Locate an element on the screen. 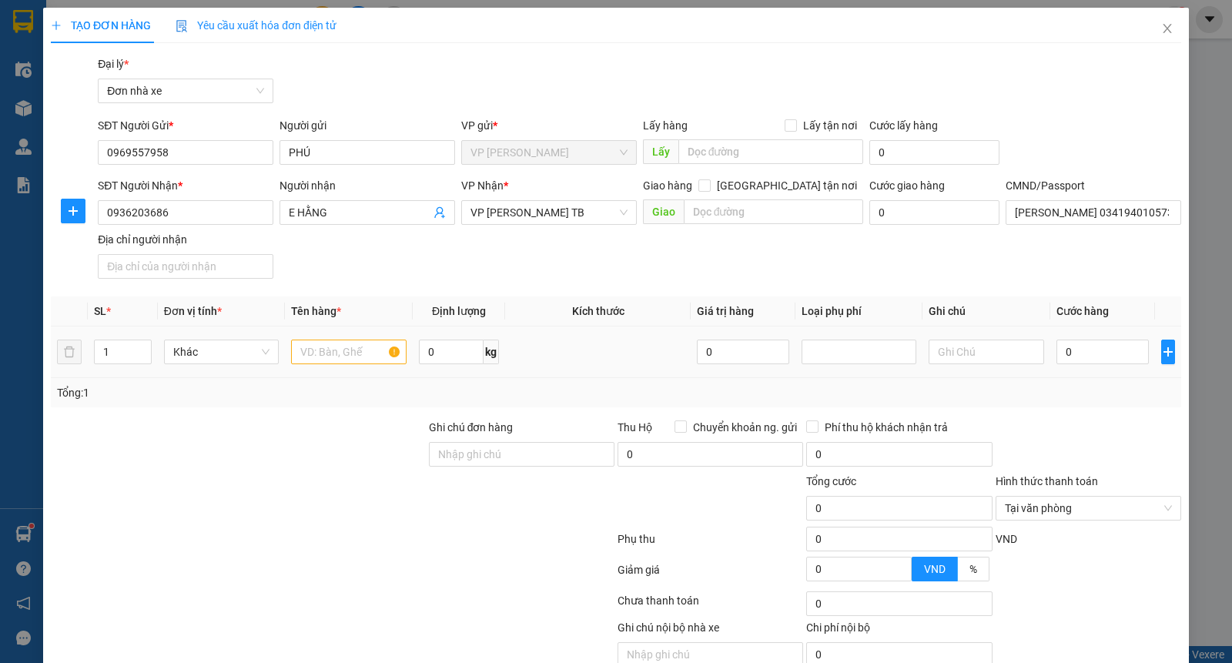  span: Kích thước is located at coordinates (598, 311).